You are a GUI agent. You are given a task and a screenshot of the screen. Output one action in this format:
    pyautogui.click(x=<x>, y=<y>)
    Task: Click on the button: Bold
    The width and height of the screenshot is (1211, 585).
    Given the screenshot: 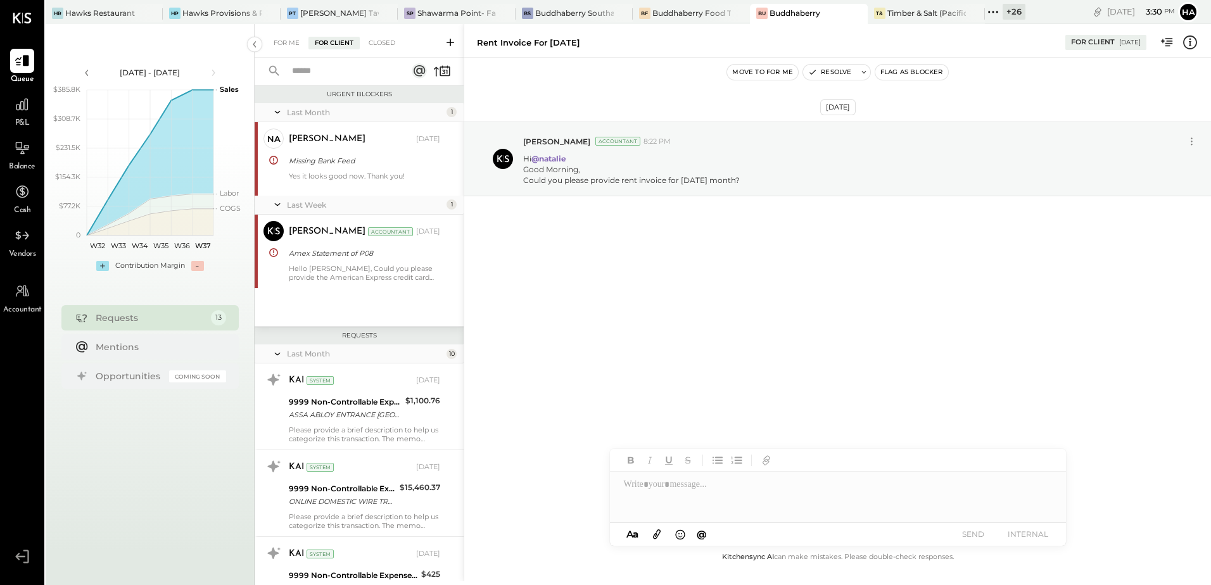 What is the action you would take?
    pyautogui.click(x=631, y=460)
    